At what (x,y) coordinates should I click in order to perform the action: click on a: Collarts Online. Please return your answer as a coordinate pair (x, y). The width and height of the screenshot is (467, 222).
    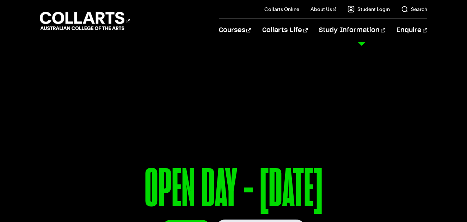
    Looking at the image, I should click on (282, 9).